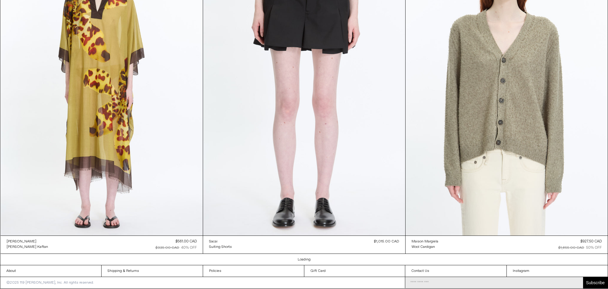 The height and width of the screenshot is (289, 608). Describe the element at coordinates (571, 248) in the screenshot. I see `div: $1,855.00 CAD` at that location.